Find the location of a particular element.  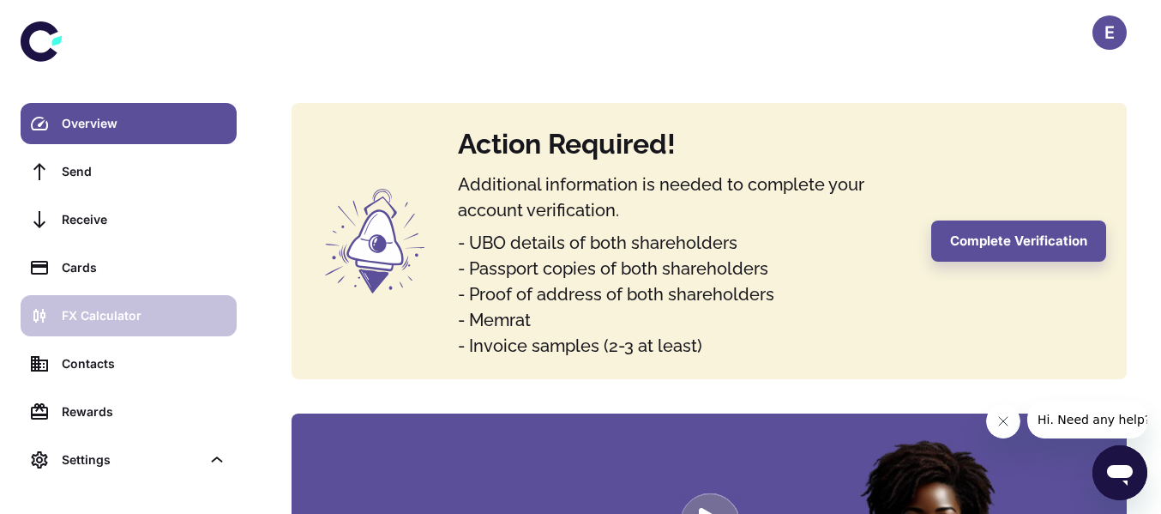

div: Overview is located at coordinates (144, 124).